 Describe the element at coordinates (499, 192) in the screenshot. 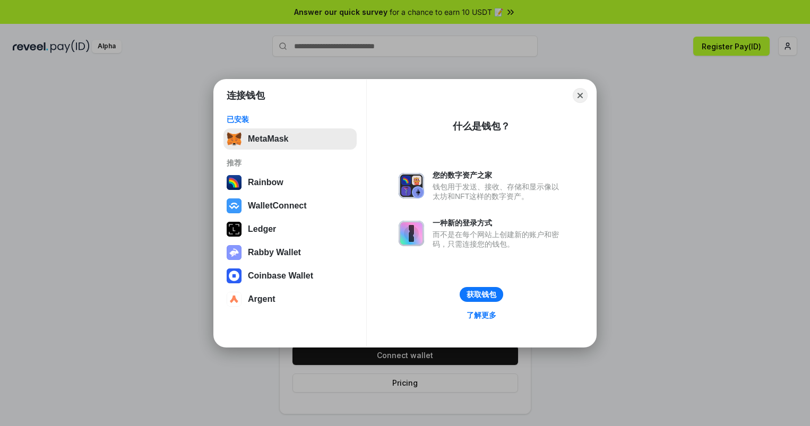

I see `div: 钱包用于发送、接收、存储和显示像以太坊和NFT这样的数字资产。` at that location.